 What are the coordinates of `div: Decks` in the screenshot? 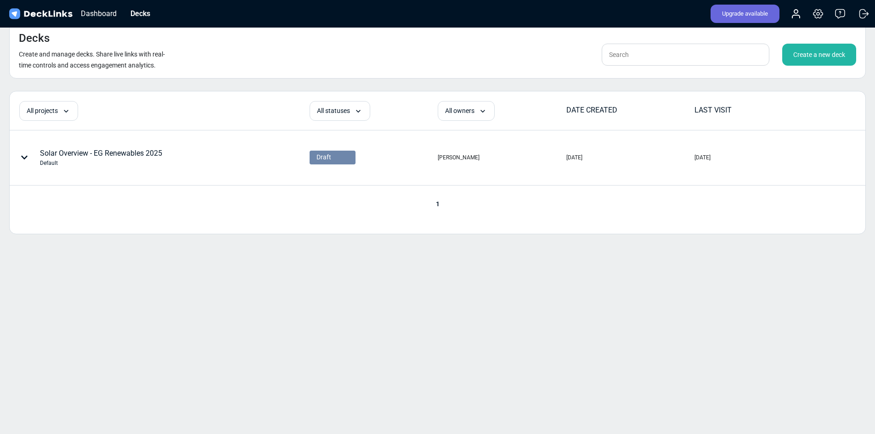 It's located at (140, 13).